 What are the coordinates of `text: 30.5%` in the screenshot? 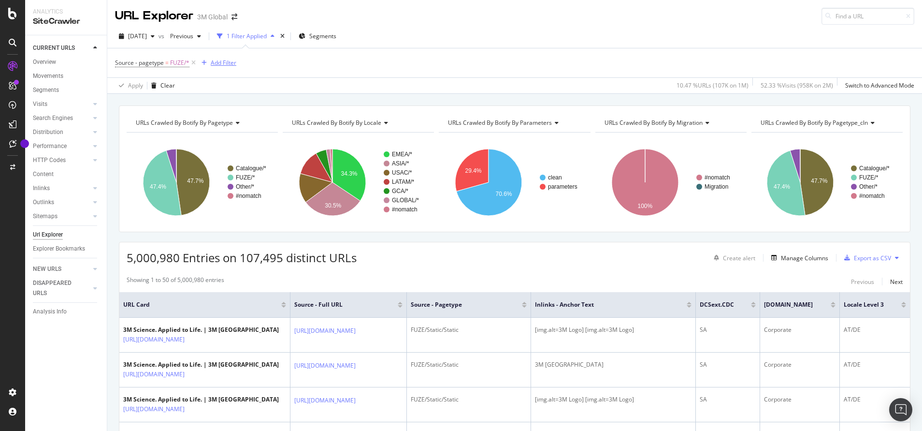 It's located at (333, 205).